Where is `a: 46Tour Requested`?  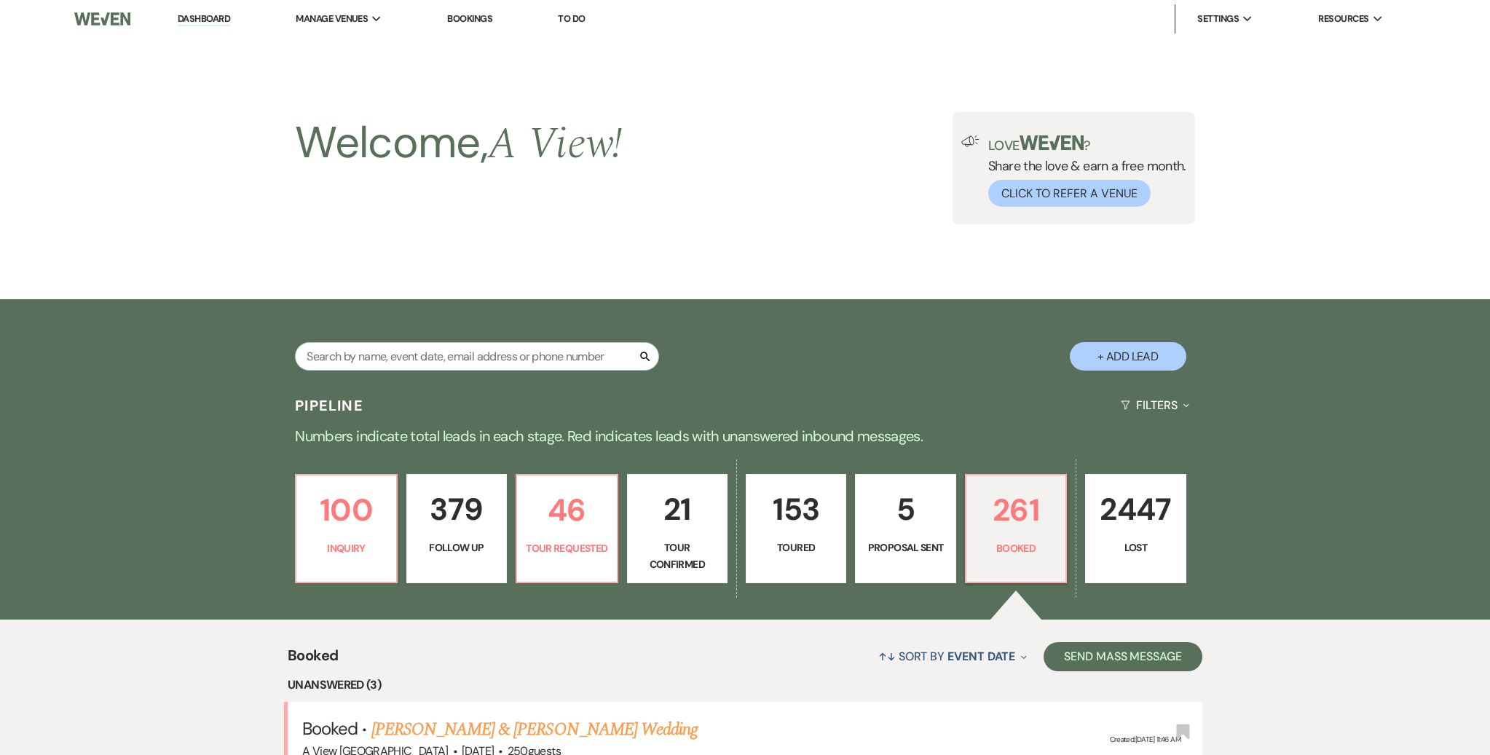
a: 46Tour Requested is located at coordinates (567, 529).